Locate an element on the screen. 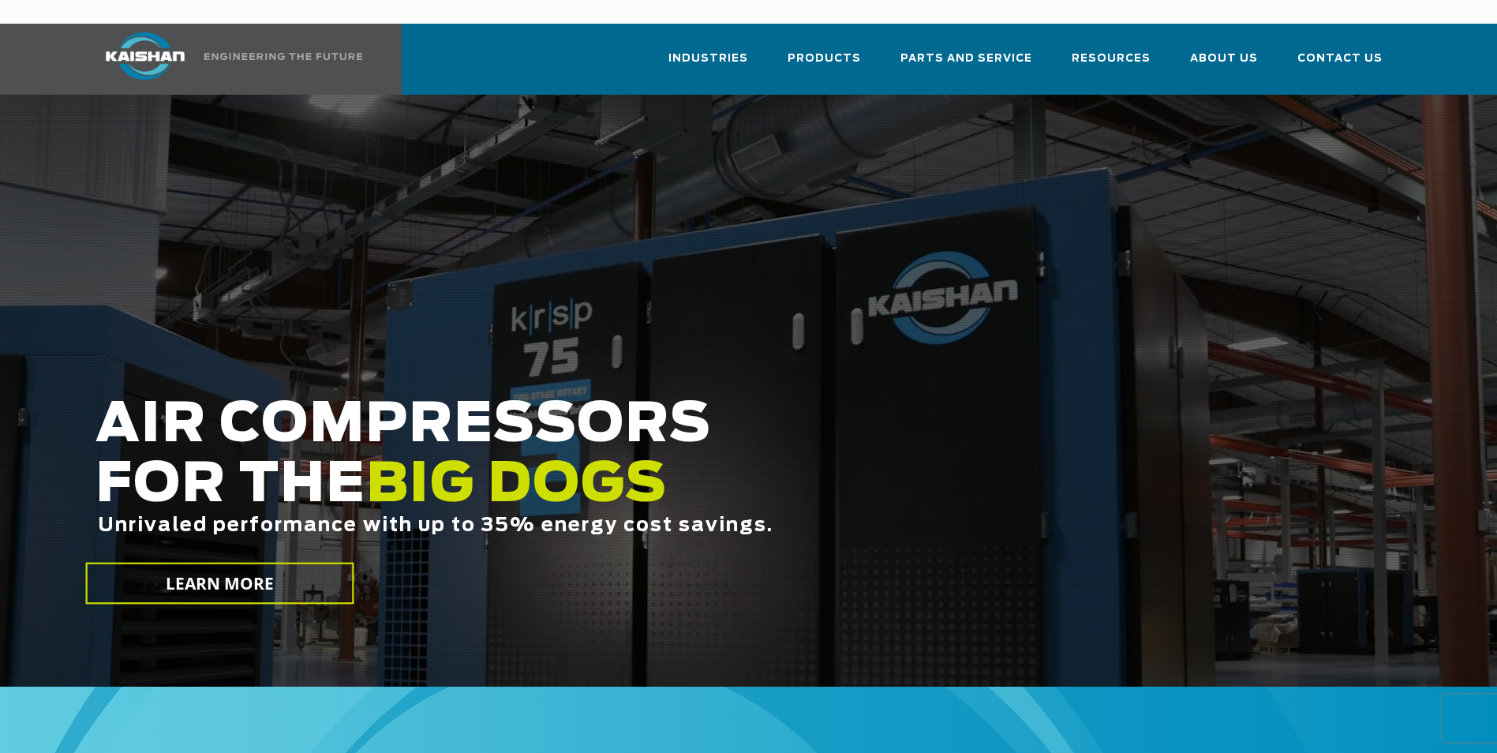 This screenshot has height=753, width=1497. span: Unrivaled performance with up to 35% energy cost savings. is located at coordinates (436, 526).